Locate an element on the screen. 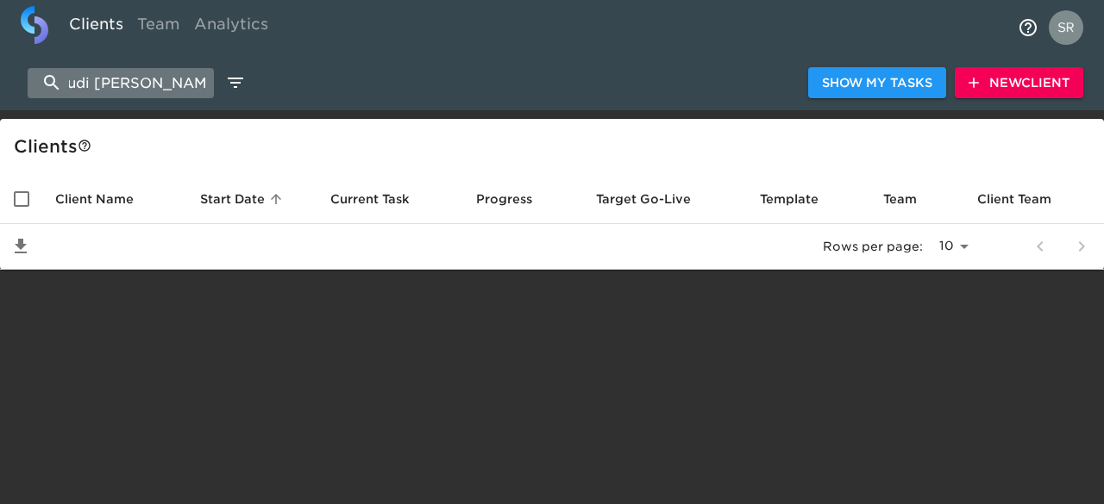 This screenshot has height=504, width=1104. div: Client s is located at coordinates (555, 147).